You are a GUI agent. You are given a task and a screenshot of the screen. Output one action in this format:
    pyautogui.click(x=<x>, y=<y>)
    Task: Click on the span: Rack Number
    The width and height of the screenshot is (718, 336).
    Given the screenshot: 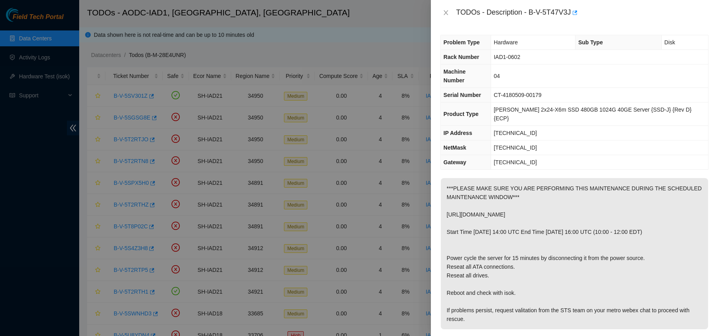 What is the action you would take?
    pyautogui.click(x=461, y=57)
    